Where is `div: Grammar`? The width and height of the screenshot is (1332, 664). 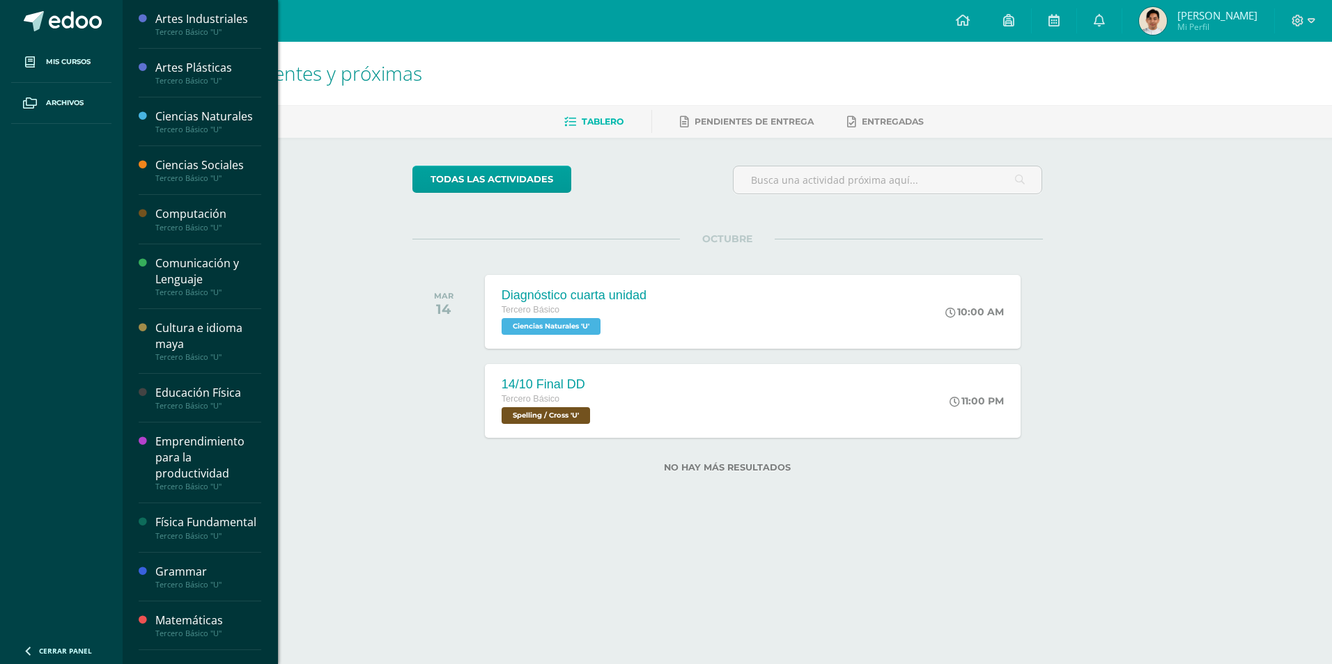 div: Grammar is located at coordinates (208, 572).